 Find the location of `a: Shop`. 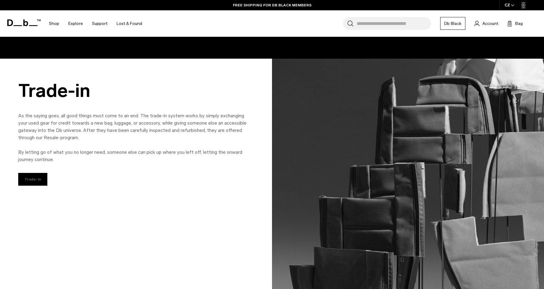

a: Shop is located at coordinates (54, 23).